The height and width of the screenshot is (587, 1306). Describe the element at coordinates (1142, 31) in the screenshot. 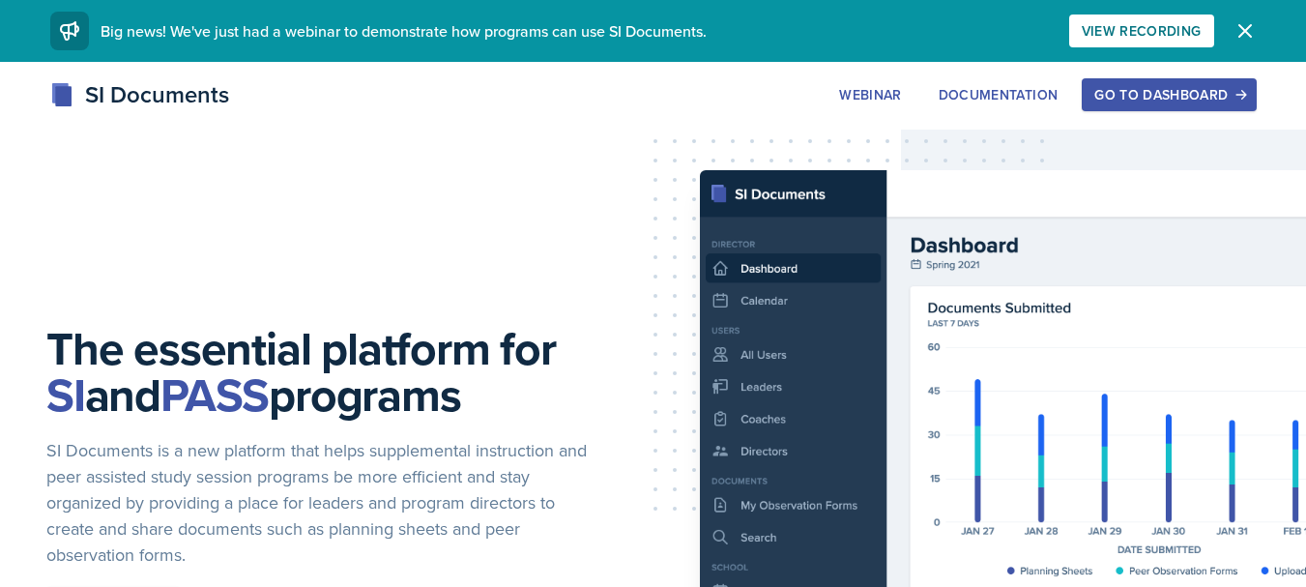

I see `button: View Recording` at that location.